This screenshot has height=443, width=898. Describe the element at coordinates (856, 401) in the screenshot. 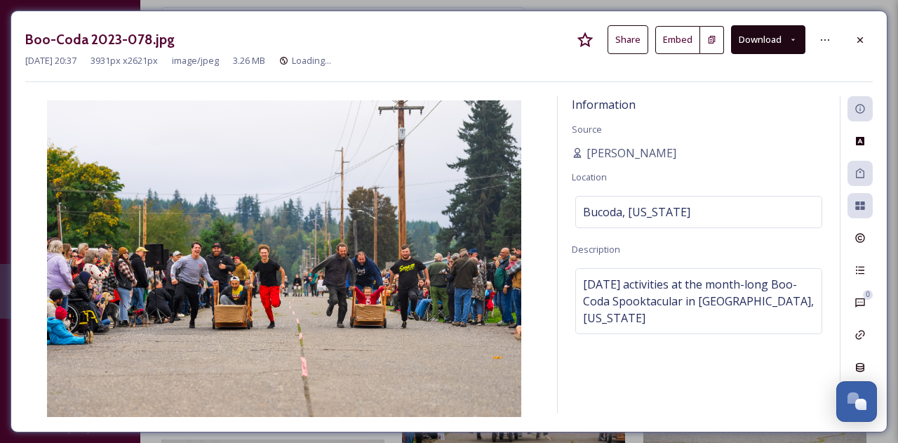

I see `button: Open Chat` at that location.